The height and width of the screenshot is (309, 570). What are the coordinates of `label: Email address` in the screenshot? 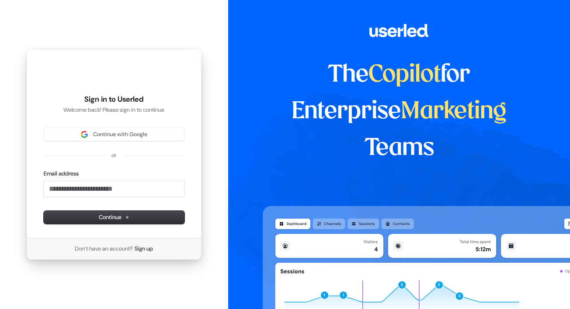 It's located at (61, 174).